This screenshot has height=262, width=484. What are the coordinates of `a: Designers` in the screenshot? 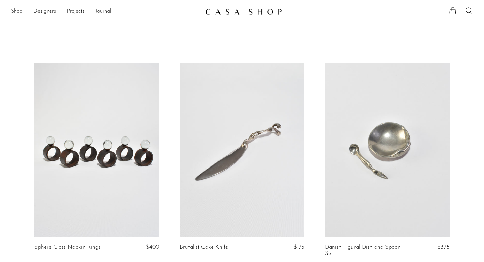 It's located at (45, 12).